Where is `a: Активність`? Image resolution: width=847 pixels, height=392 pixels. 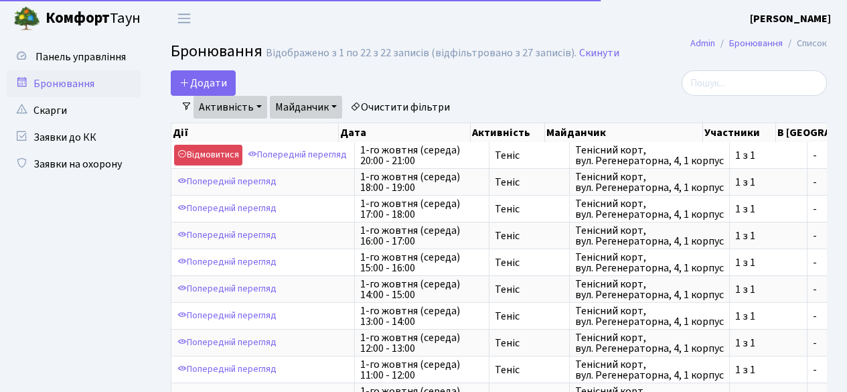
a: Активність is located at coordinates (230, 107).